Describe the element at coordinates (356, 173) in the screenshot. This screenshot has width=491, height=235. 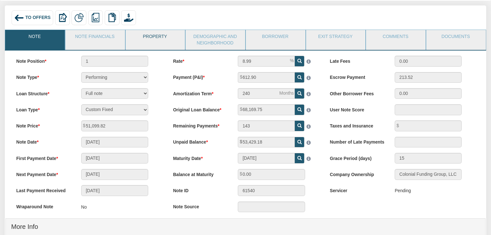
I see `label: Company Ownership` at that location.